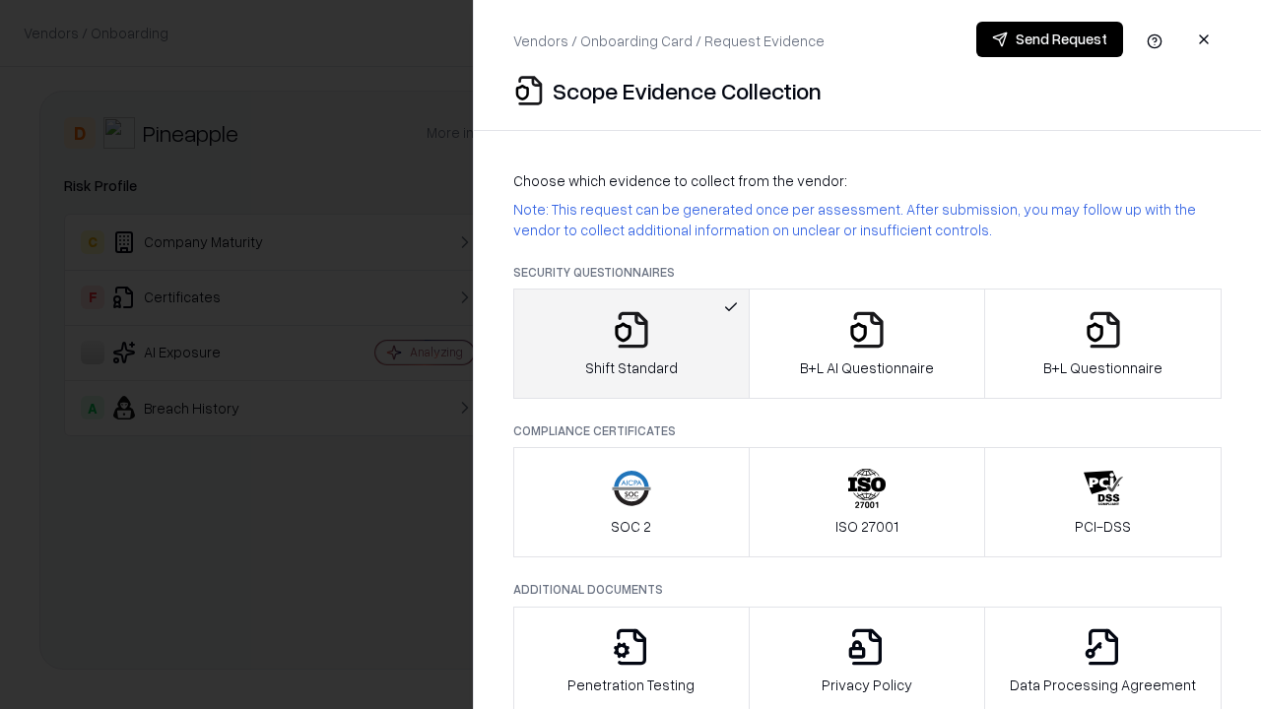 The width and height of the screenshot is (1261, 709). I want to click on button: ISO 27001, so click(867, 502).